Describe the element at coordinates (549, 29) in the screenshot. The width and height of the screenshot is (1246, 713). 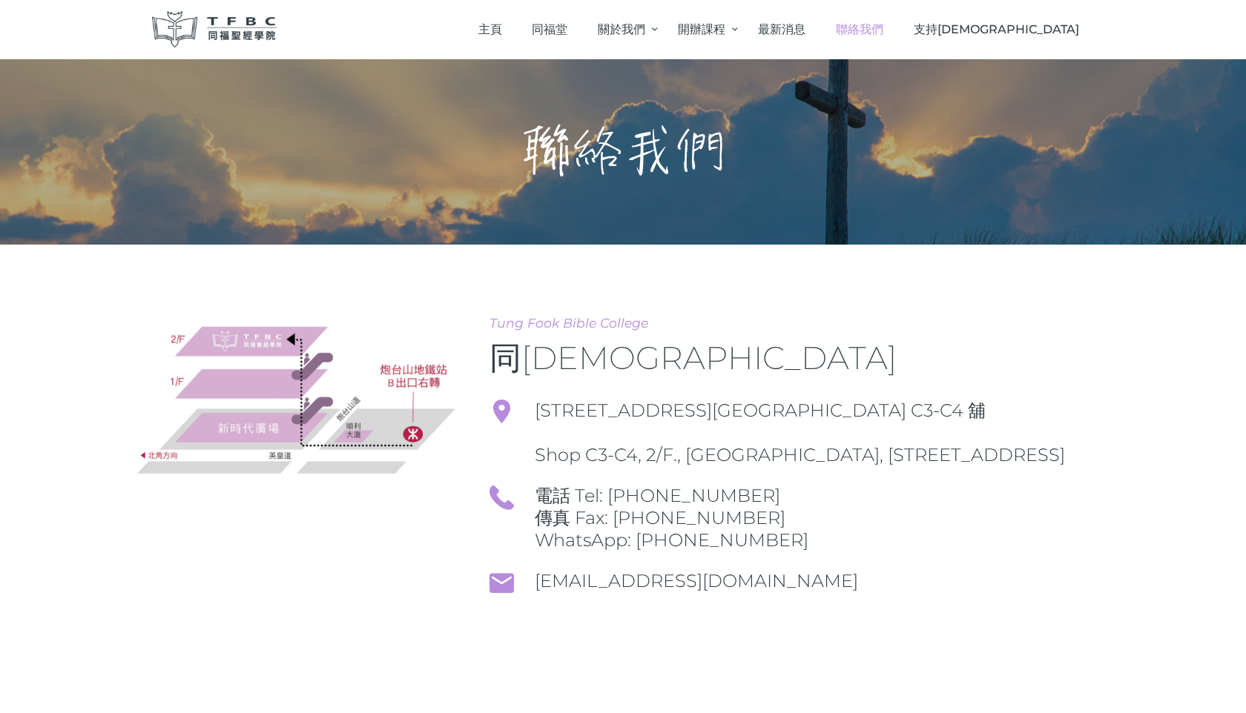
I see `span: 同福堂` at that location.